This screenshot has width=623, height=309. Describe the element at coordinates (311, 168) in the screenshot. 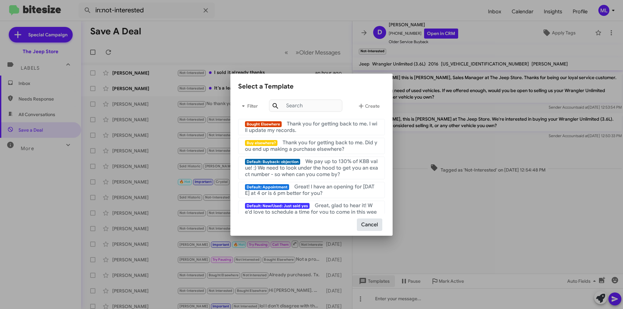

I see `span: We pay up to 130% of KBB value! :) We need to look under the hood to get you an exact number - so...` at that location.